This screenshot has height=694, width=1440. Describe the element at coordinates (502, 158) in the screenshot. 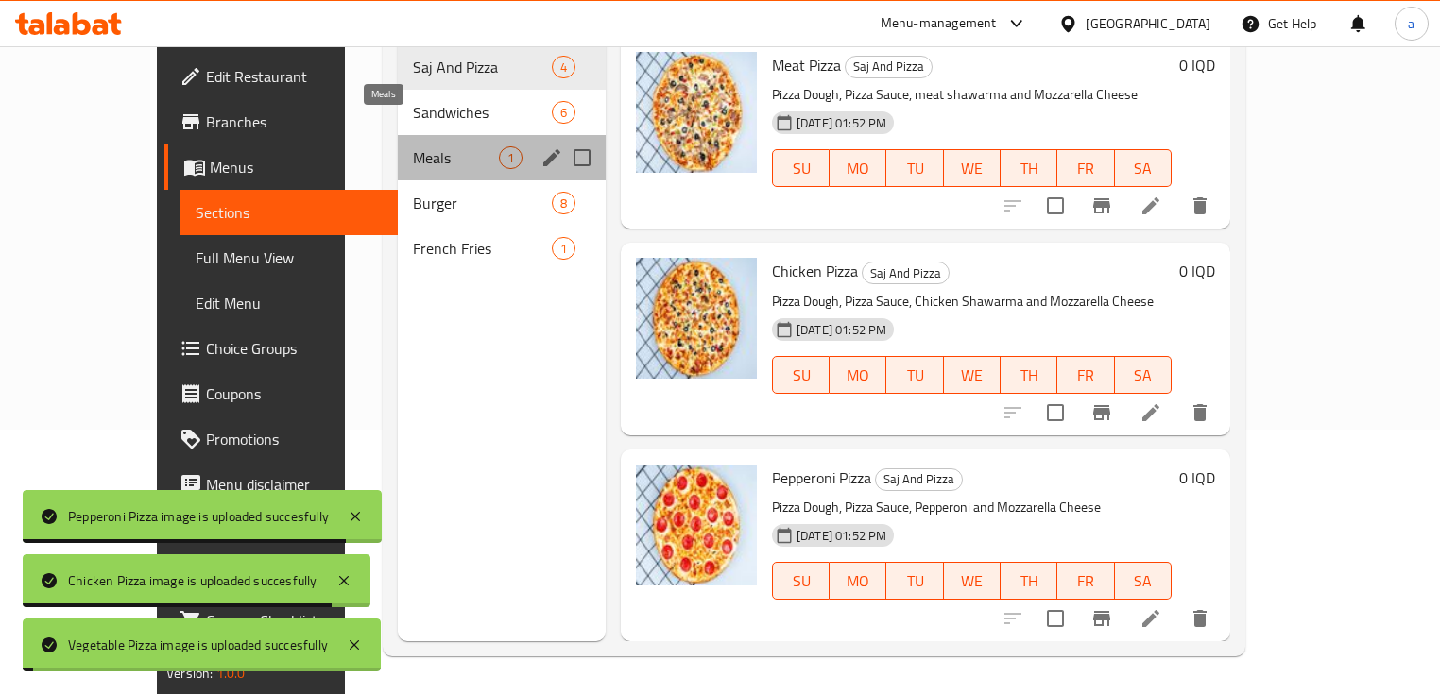

I see `nav: Menu sections` at that location.